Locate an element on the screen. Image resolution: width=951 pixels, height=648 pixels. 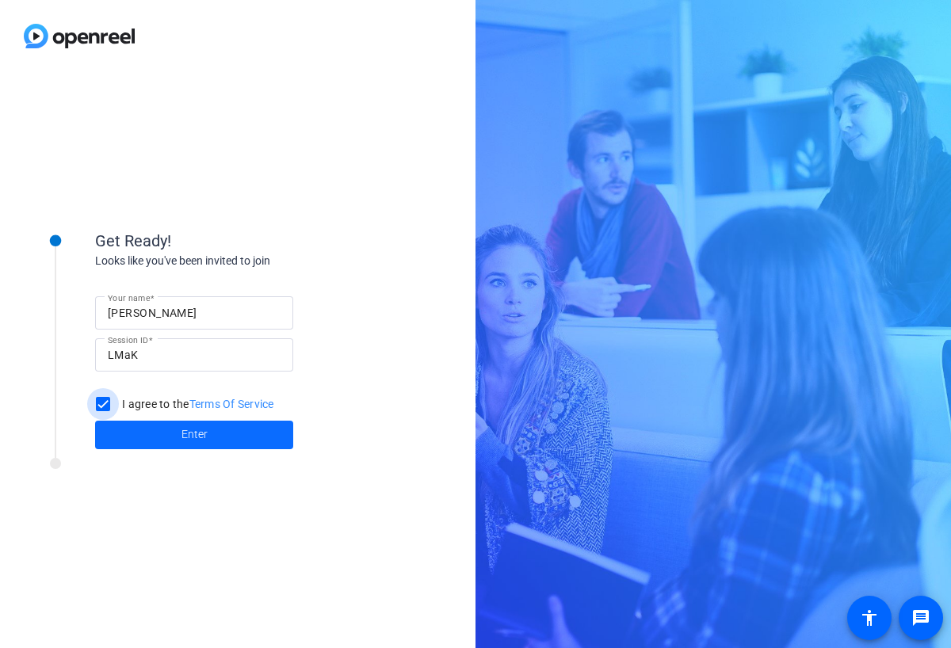
mat-icon: message is located at coordinates (920, 618).